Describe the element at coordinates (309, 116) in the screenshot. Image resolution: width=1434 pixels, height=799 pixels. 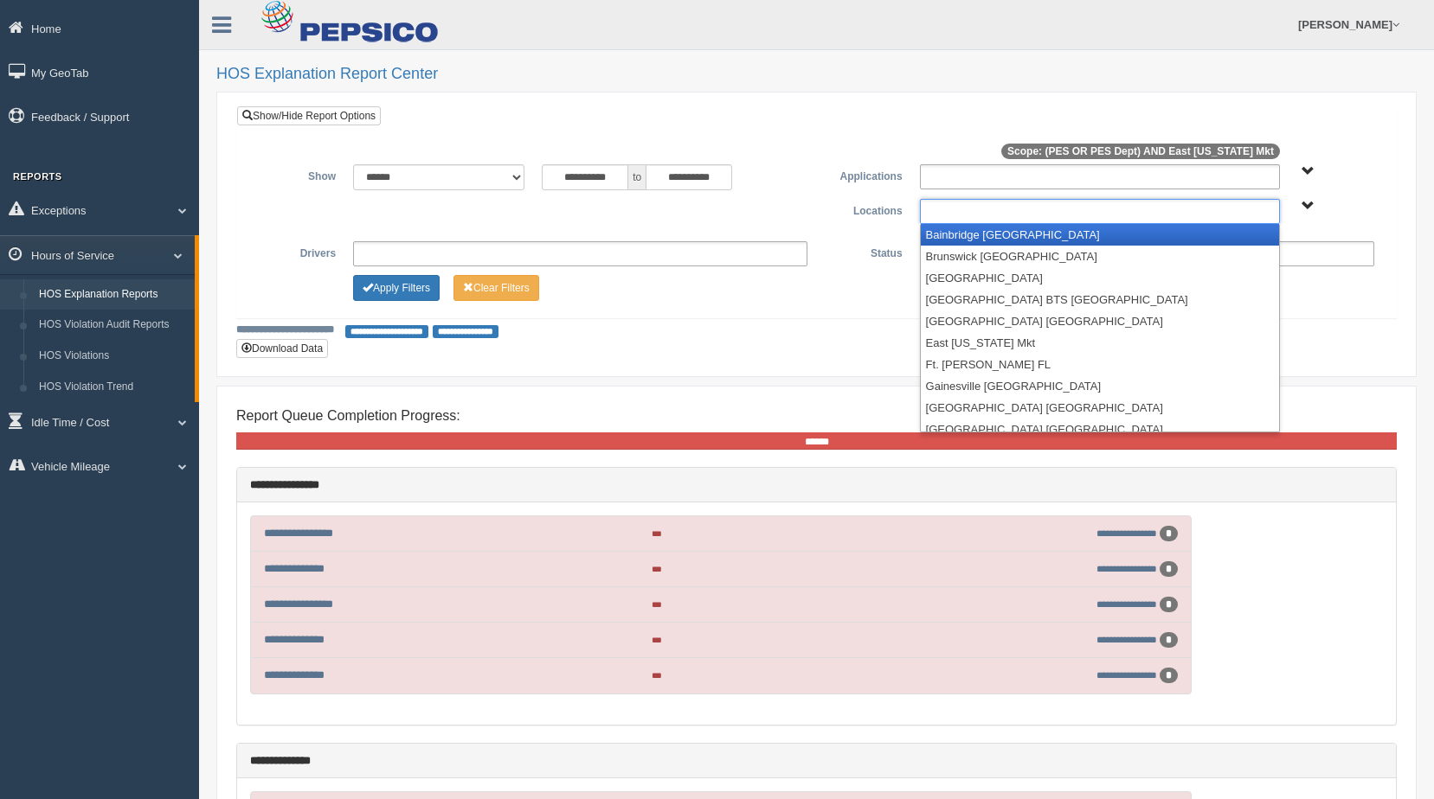
I see `a: Show/Hide Report Options` at that location.